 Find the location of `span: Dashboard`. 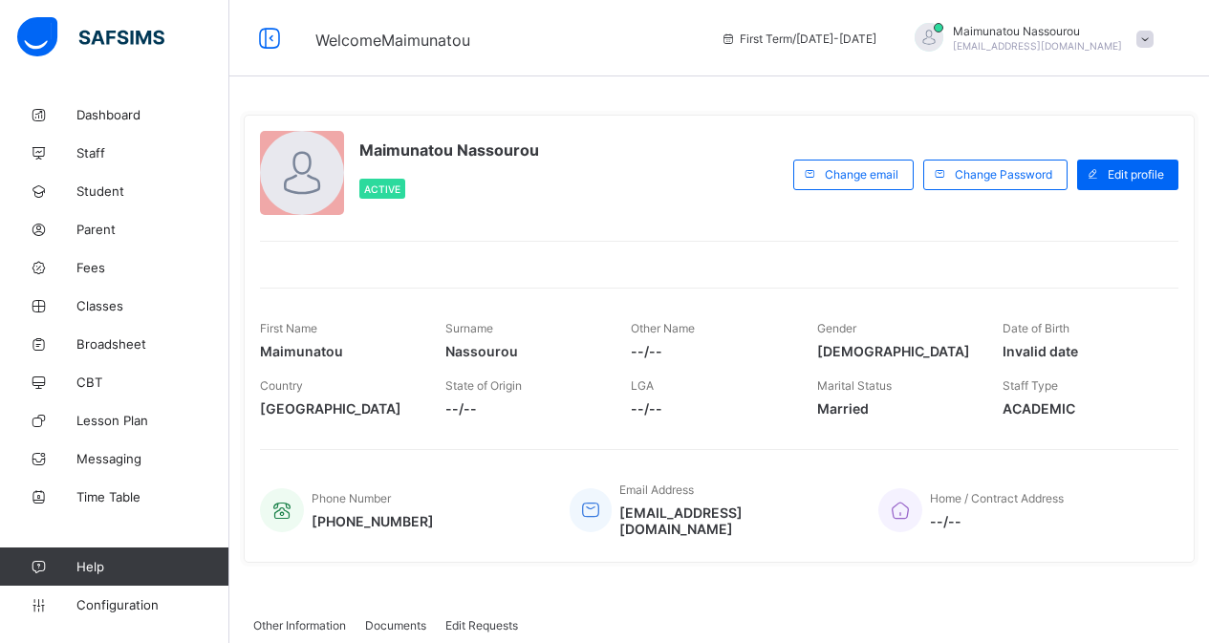

span: Dashboard is located at coordinates (153, 115).